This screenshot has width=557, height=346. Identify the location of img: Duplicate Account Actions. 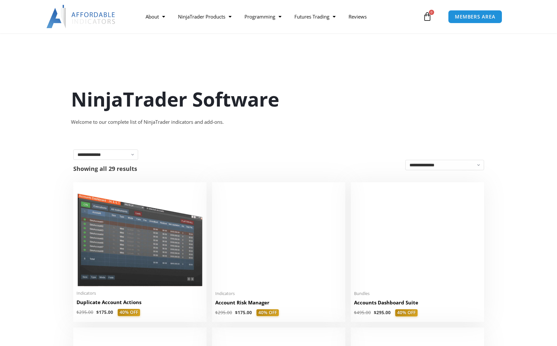
(140, 236).